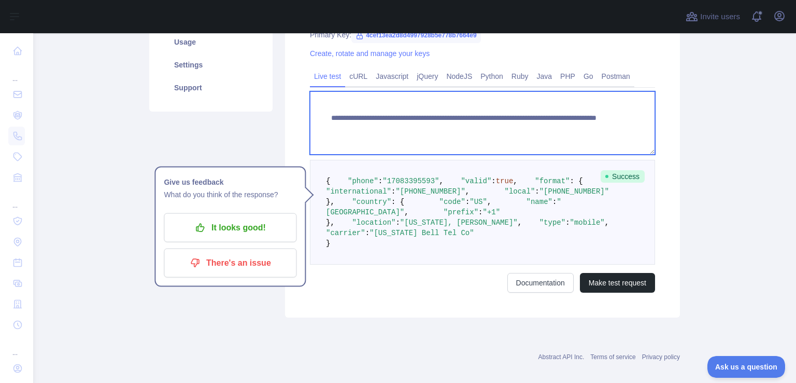 The image size is (796, 383). I want to click on div: Primary Key:, so click(483, 35).